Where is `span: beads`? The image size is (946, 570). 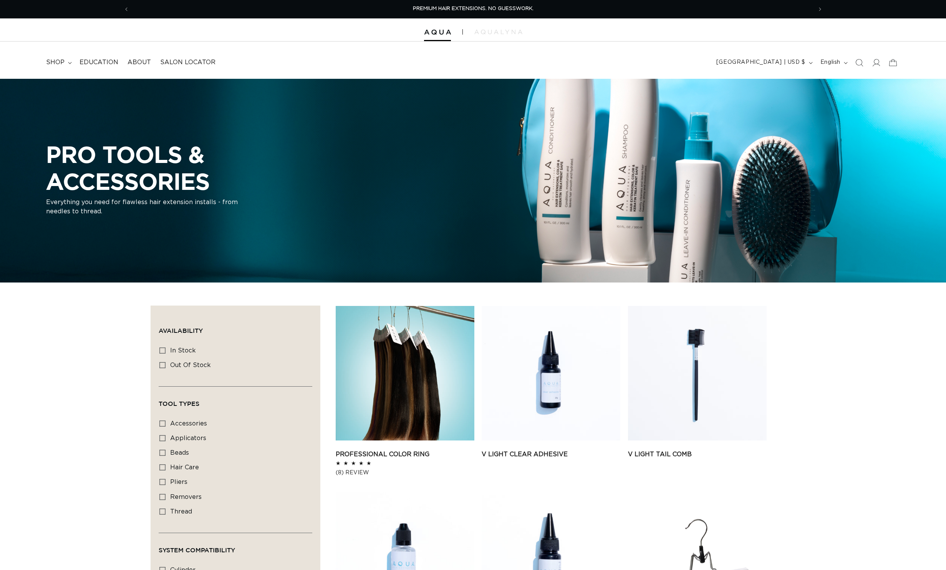
span: beads is located at coordinates (179, 453).